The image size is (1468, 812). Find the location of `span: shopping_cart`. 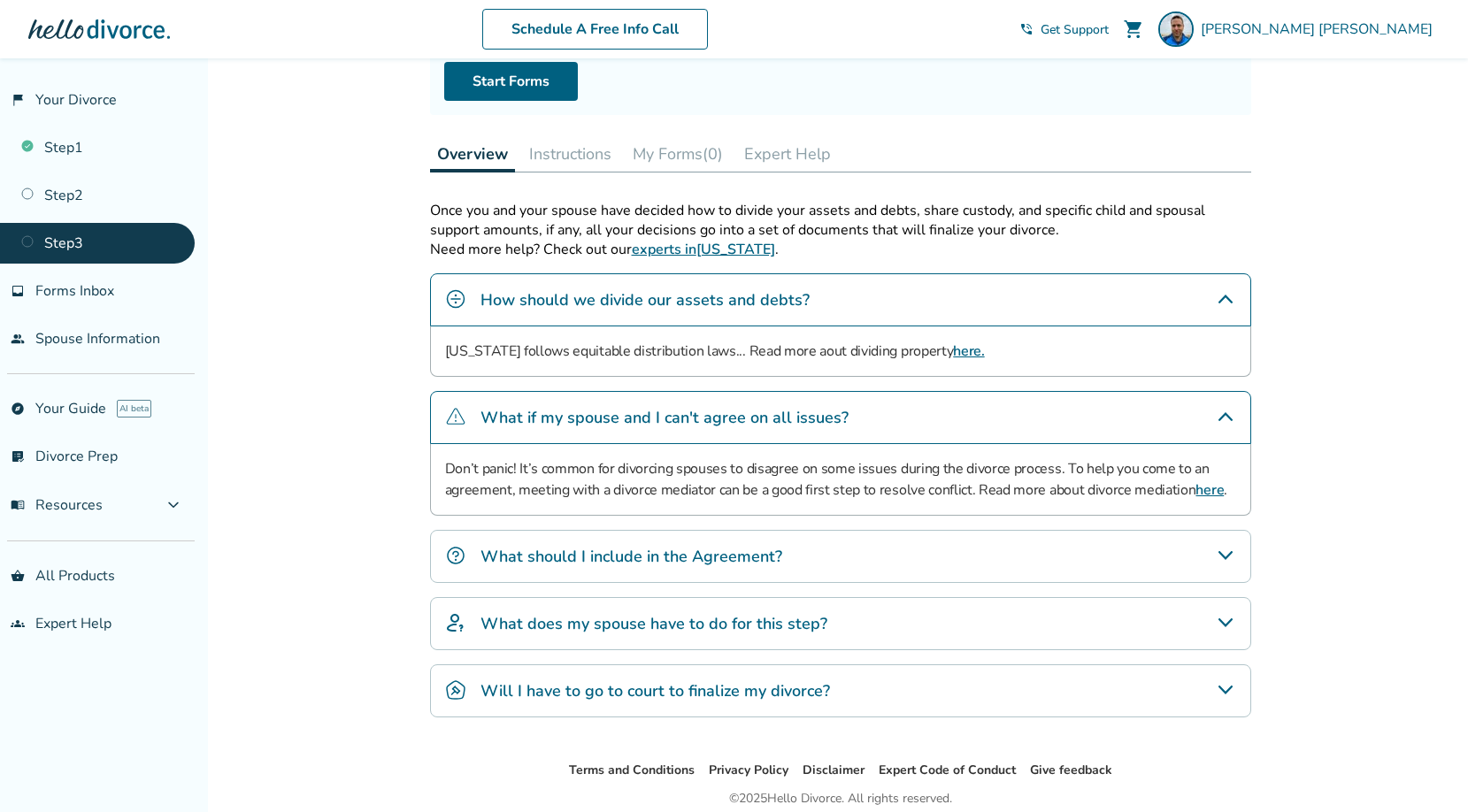

span: shopping_cart is located at coordinates (1134, 29).